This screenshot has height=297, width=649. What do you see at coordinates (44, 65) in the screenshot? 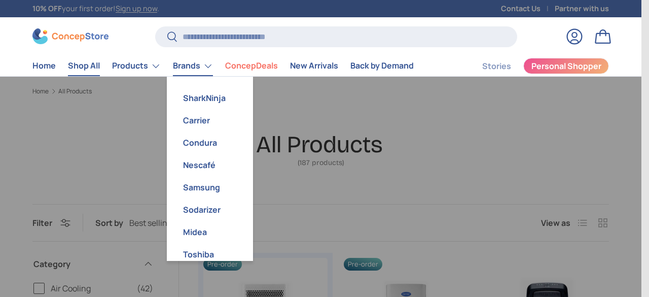
I see `a: Home` at bounding box center [44, 65].